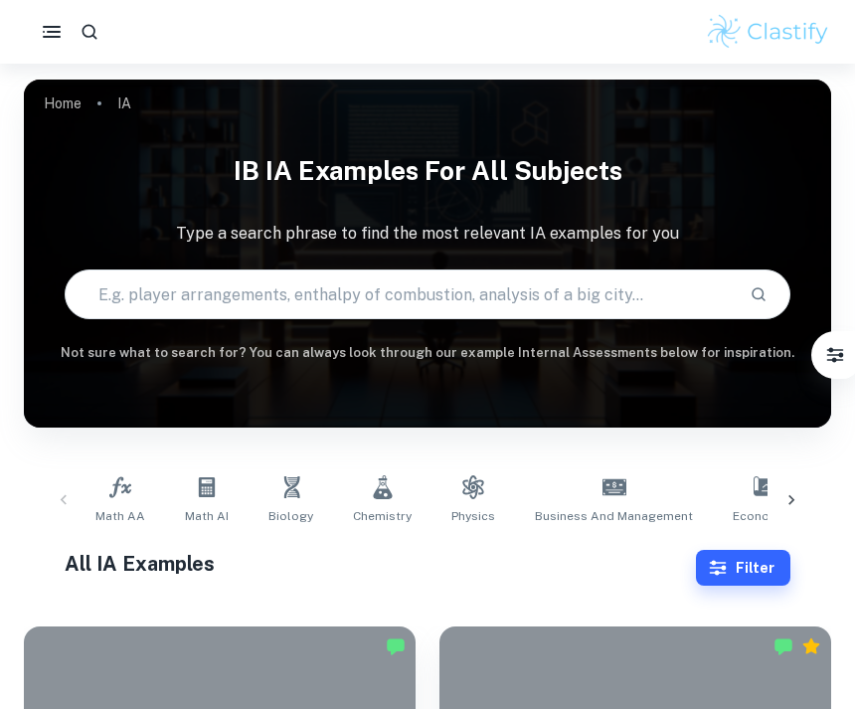 The height and width of the screenshot is (709, 855). Describe the element at coordinates (120, 516) in the screenshot. I see `span: Math AA` at that location.